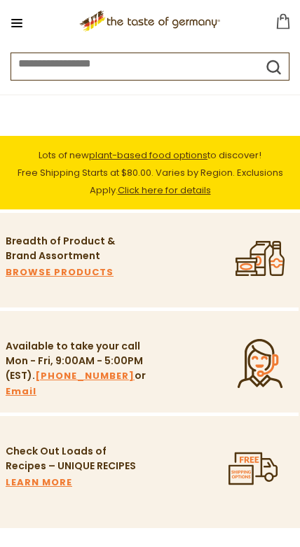  I want to click on span: Lots of new to discover! Free Shipping Starts at $80.00. Varies by Region. Exclusions Apply., so click(150, 172).